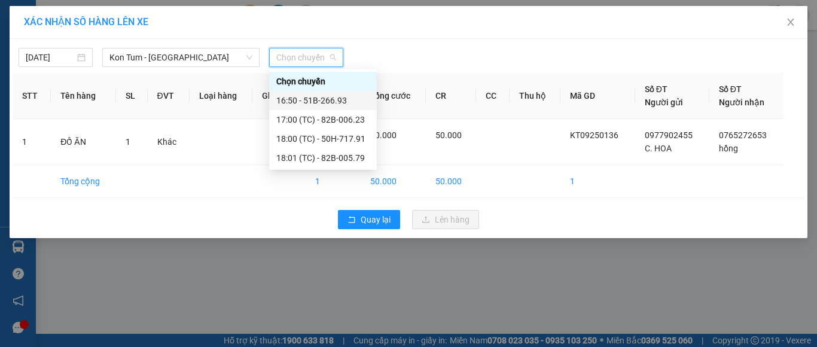 Image resolution: width=817 pixels, height=347 pixels. Describe the element at coordinates (83, 96) in the screenshot. I see `th: Tên hàng` at that location.